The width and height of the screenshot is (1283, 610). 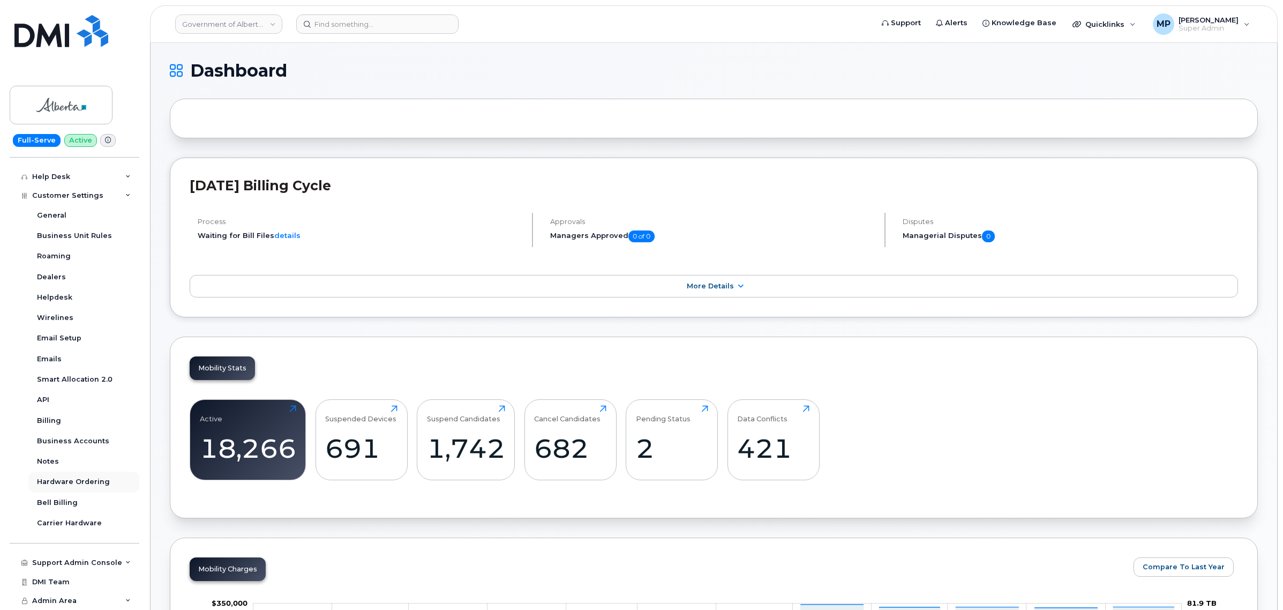 What do you see at coordinates (229, 603) in the screenshot?
I see `tspan: $350,000` at bounding box center [229, 603].